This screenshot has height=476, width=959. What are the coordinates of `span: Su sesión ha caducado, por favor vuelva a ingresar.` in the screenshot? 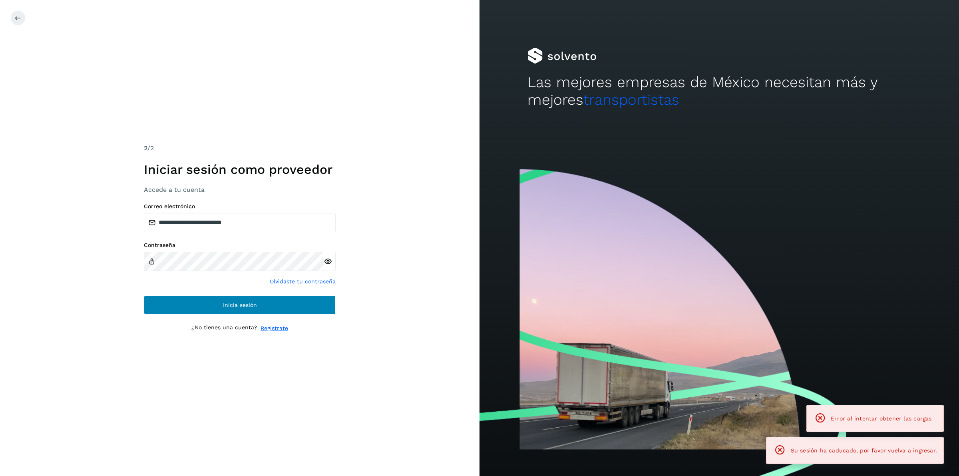 It's located at (864, 450).